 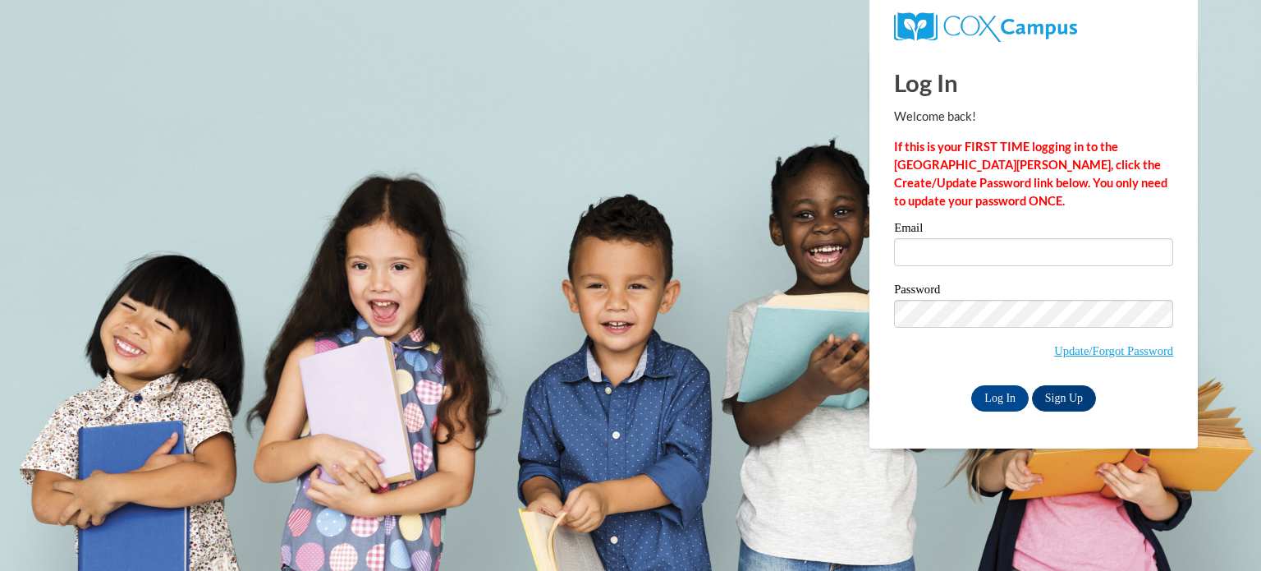 What do you see at coordinates (1034, 82) in the screenshot?
I see `h1: Log In` at bounding box center [1034, 82].